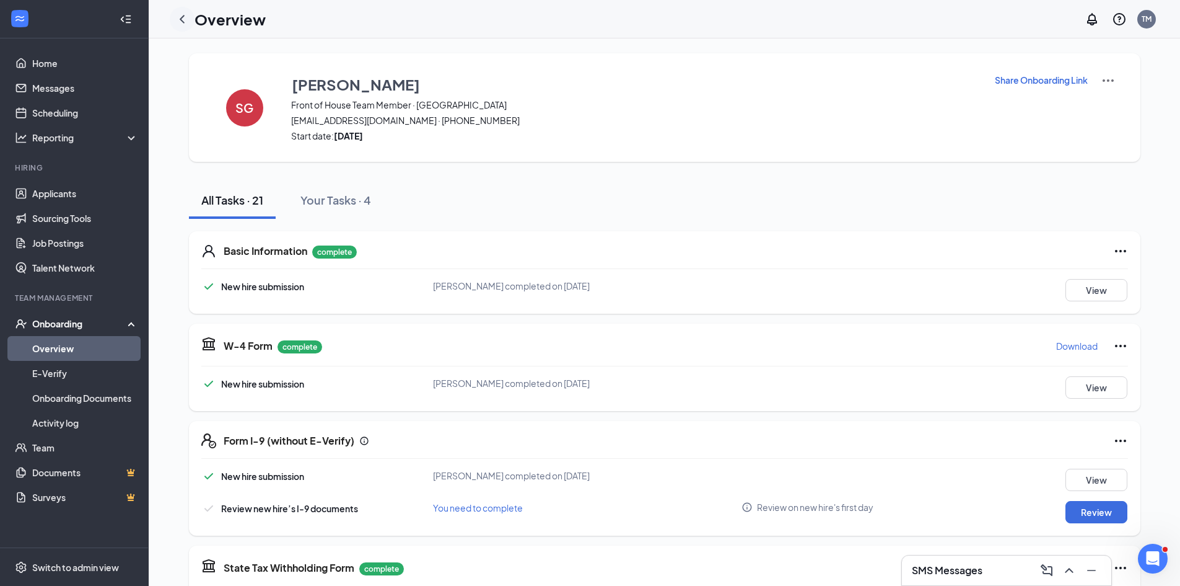  I want to click on svg: UserCheck, so click(21, 323).